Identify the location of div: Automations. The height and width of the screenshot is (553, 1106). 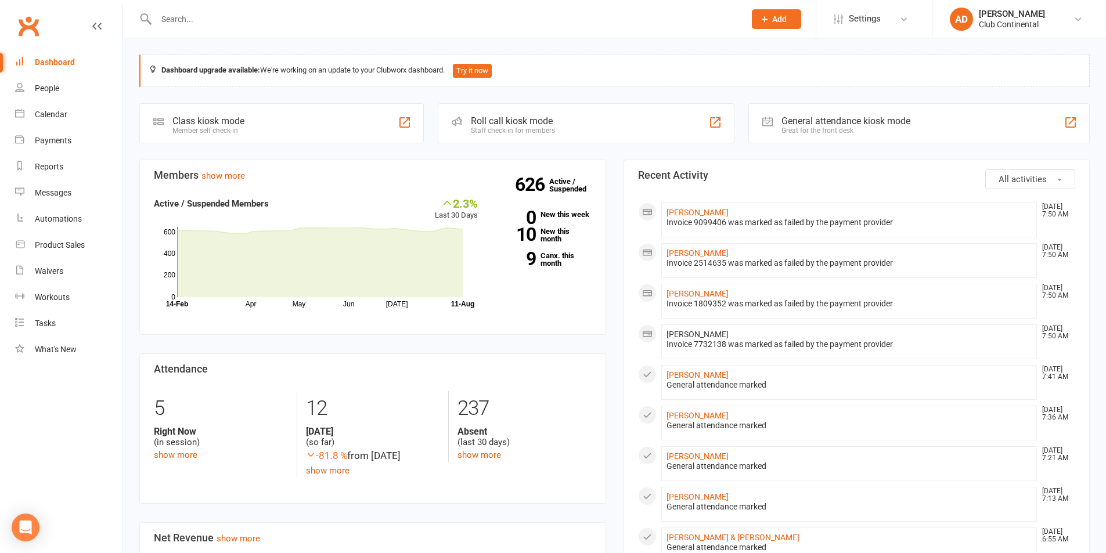
(58, 219).